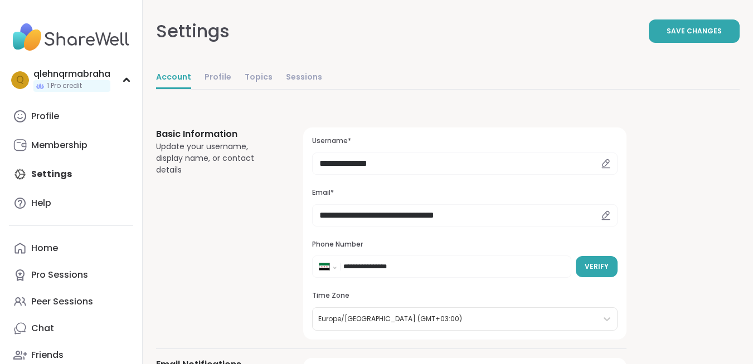  Describe the element at coordinates (173, 78) in the screenshot. I see `a: Account` at that location.